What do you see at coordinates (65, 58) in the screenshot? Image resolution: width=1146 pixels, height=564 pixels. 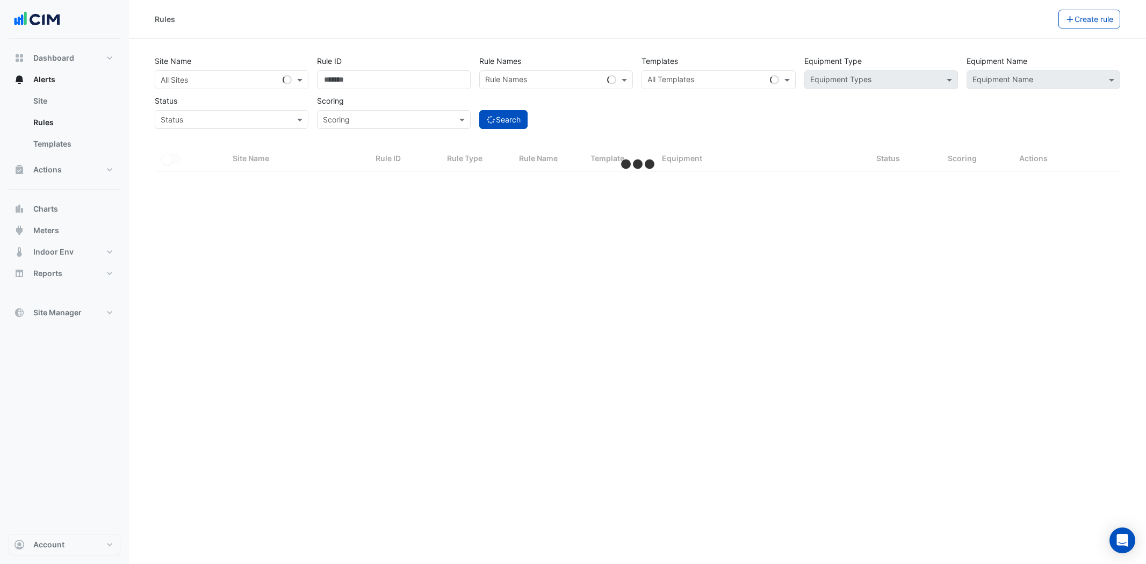 I see `button: Dashboard` at bounding box center [65, 58].